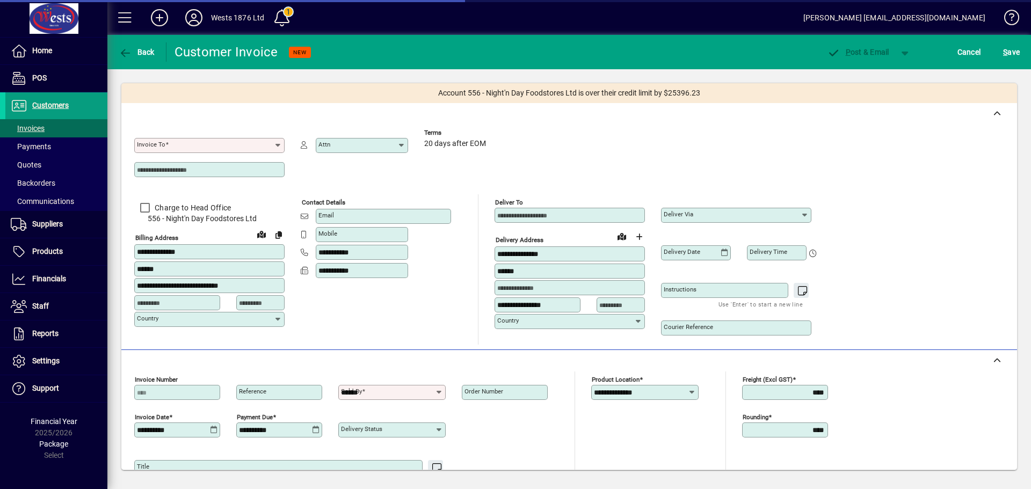 The height and width of the screenshot is (489, 1031). I want to click on span: Payments, so click(31, 147).